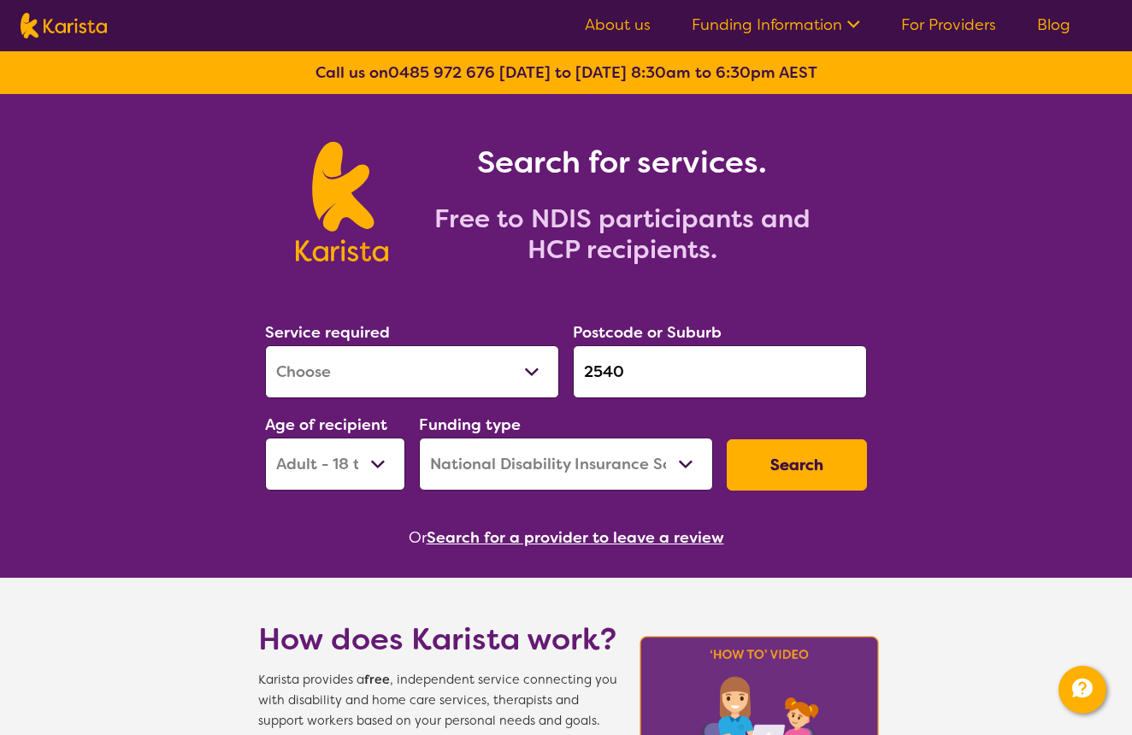  What do you see at coordinates (328, 333) in the screenshot?
I see `label: Service required` at bounding box center [328, 333].